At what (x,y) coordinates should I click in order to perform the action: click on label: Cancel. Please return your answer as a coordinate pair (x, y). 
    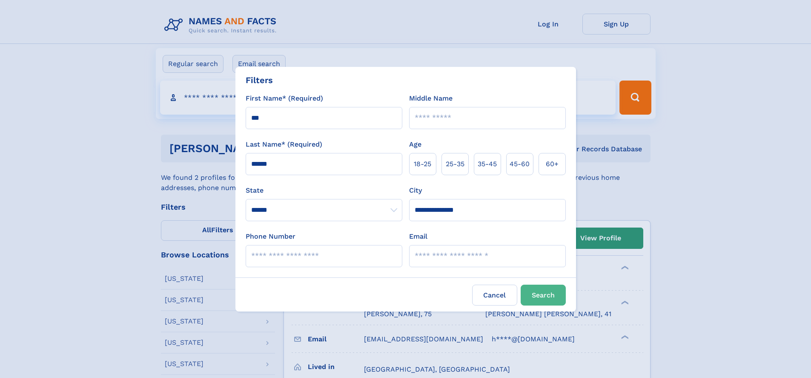
    Looking at the image, I should click on (495, 295).